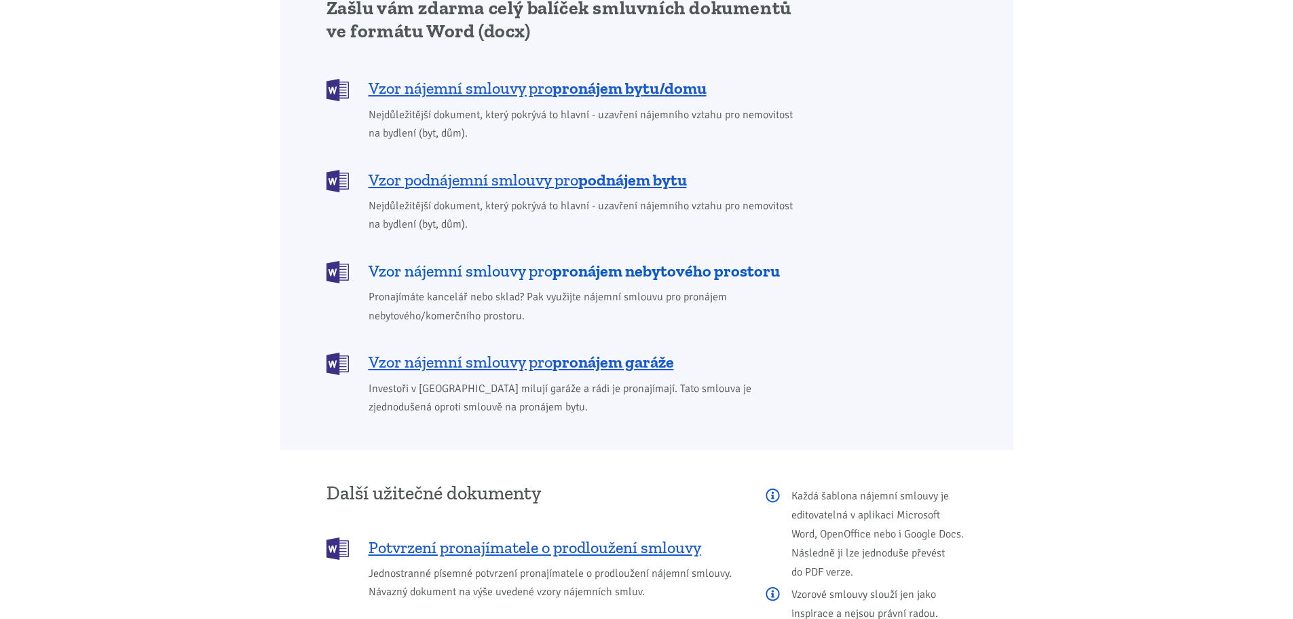  What do you see at coordinates (613, 361) in the screenshot?
I see `b: pronájem garáže` at bounding box center [613, 361].